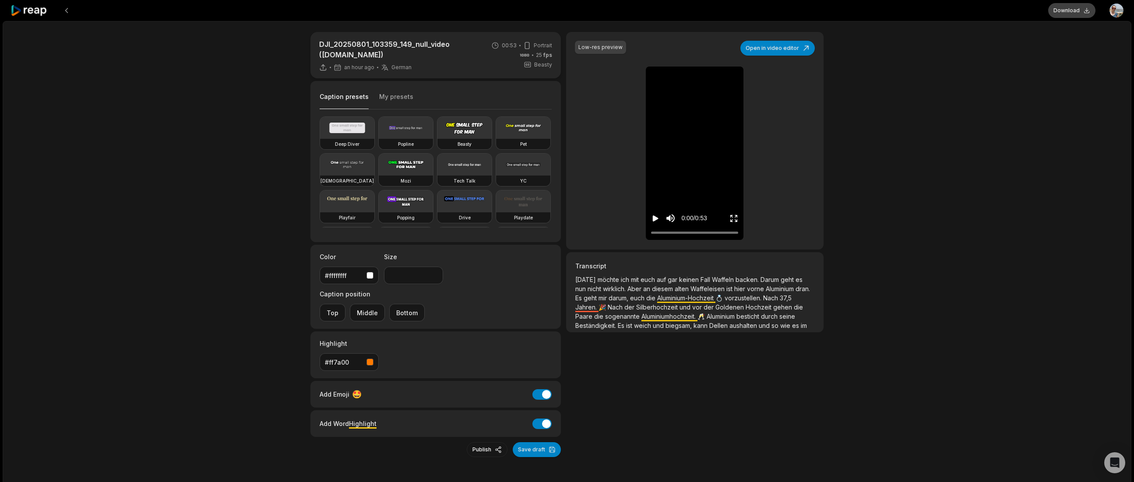 The width and height of the screenshot is (1134, 482). What do you see at coordinates (744, 298) in the screenshot?
I see `span: vorzustellen.` at bounding box center [744, 298].